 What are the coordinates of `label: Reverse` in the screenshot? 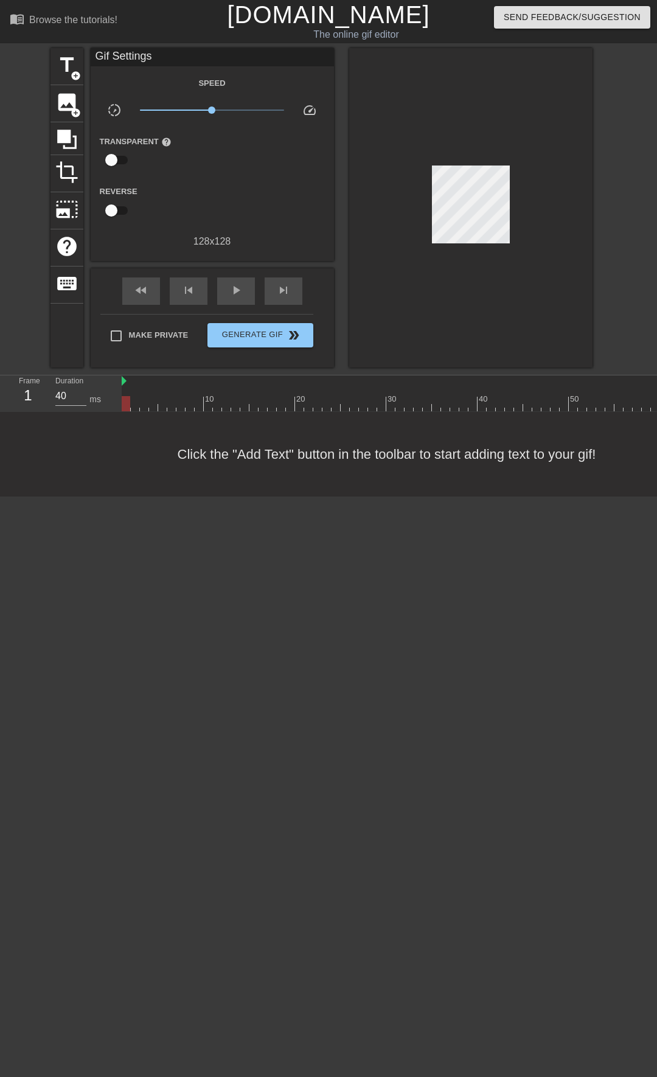 It's located at (119, 192).